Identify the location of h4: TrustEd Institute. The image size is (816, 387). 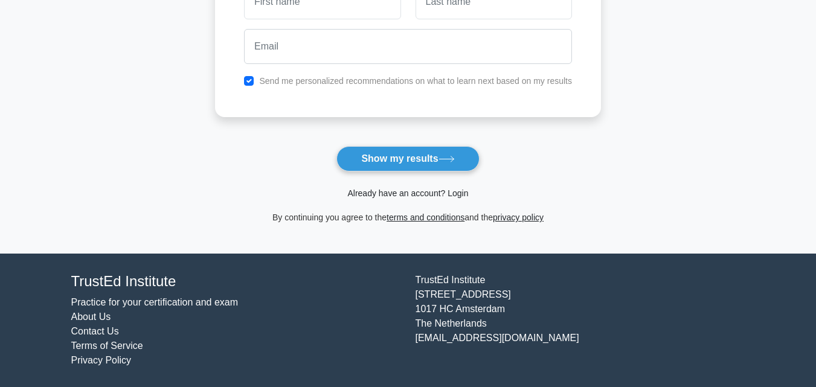
(236, 281).